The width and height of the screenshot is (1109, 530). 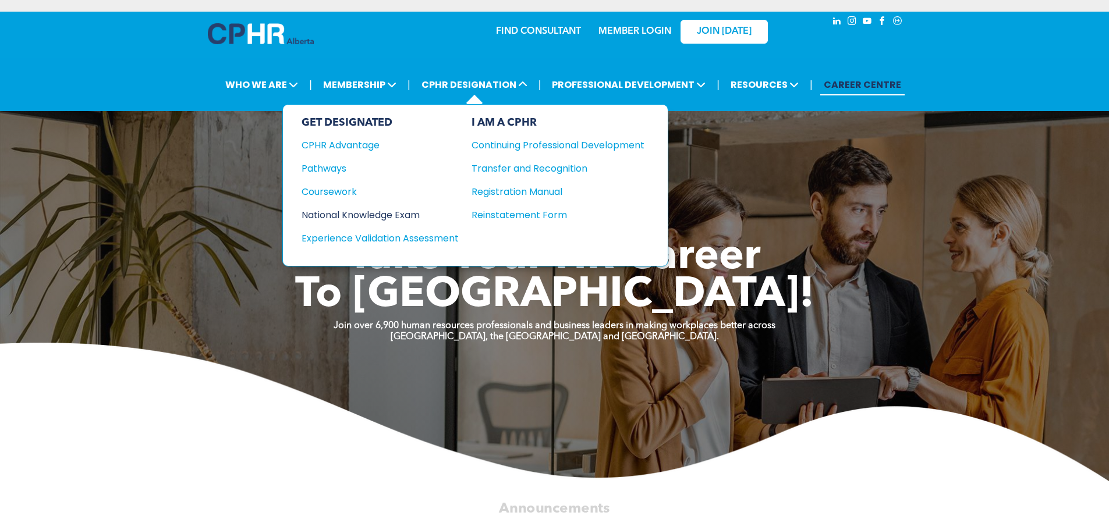 I want to click on span: MEMBERSHIP, so click(x=360, y=84).